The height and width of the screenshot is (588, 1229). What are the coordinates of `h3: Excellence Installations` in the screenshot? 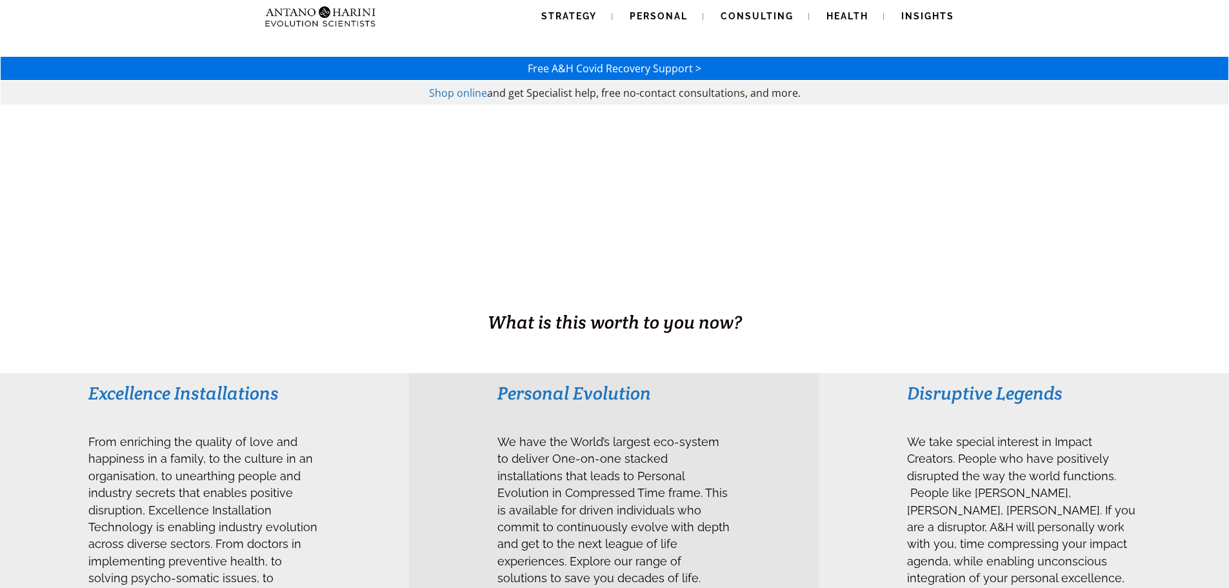 It's located at (204, 393).